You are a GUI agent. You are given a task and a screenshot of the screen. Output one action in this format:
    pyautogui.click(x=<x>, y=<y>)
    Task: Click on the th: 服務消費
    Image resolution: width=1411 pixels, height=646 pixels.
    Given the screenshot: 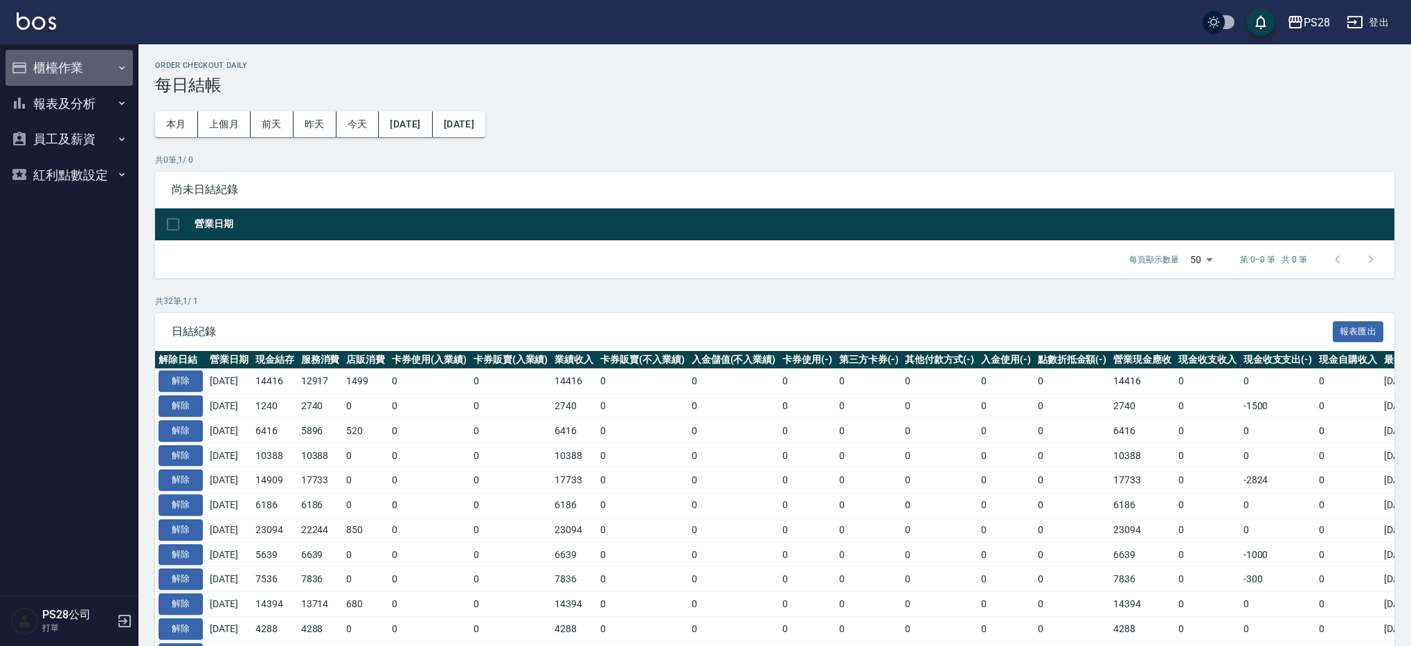 What is the action you would take?
    pyautogui.click(x=320, y=360)
    